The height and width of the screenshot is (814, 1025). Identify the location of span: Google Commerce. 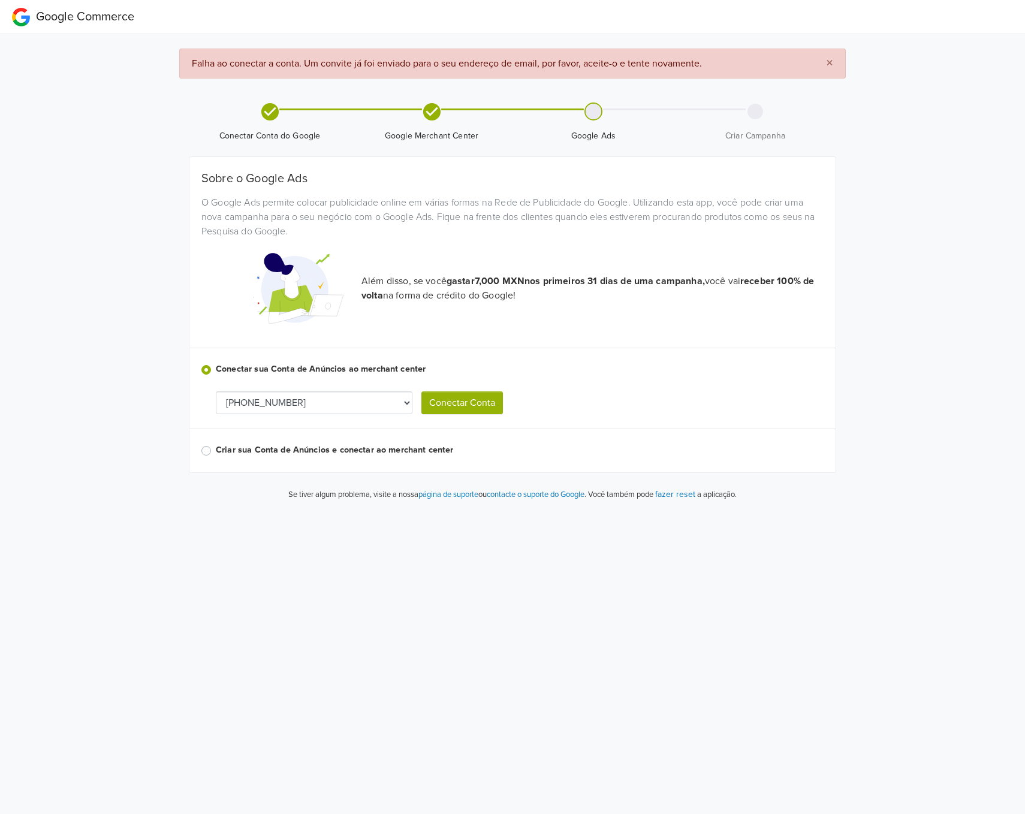
(85, 17).